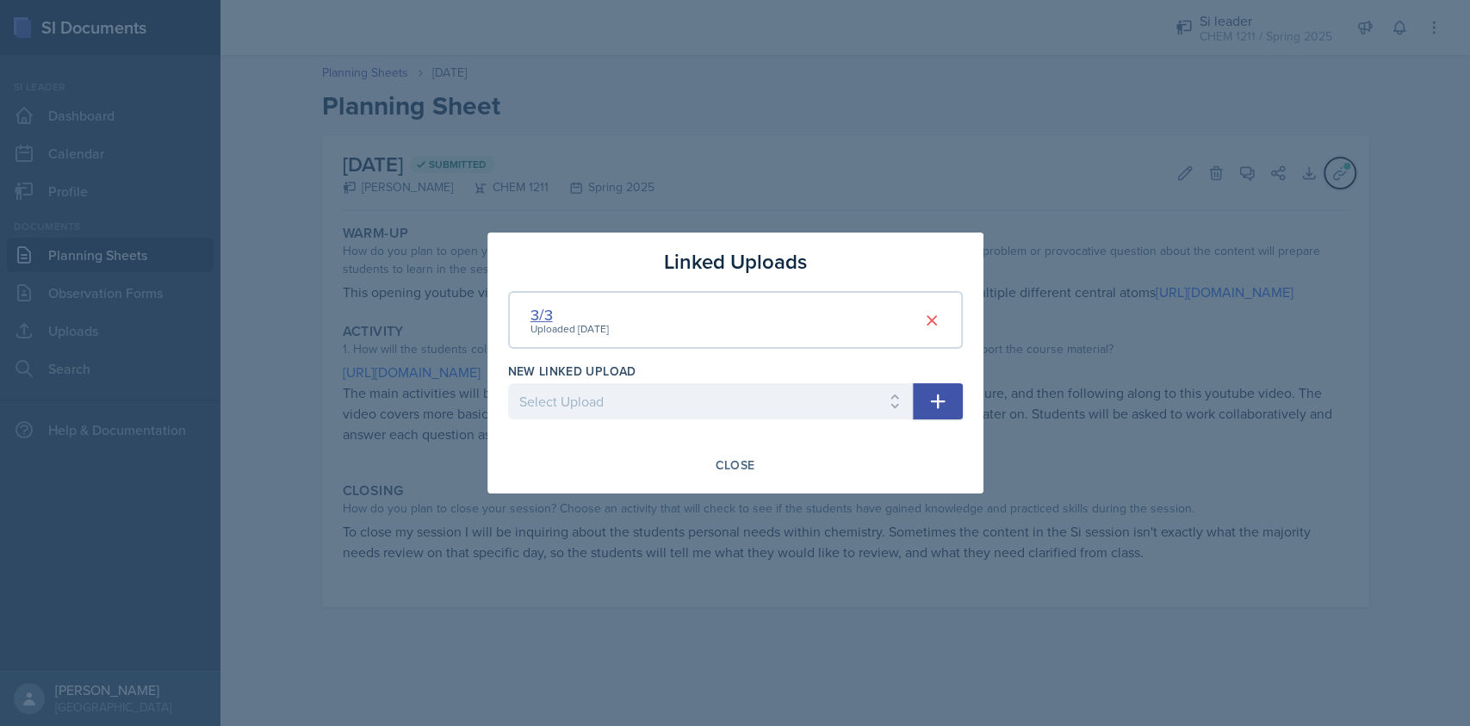 The image size is (1470, 726). What do you see at coordinates (736, 262) in the screenshot?
I see `h3: Linked Uploads` at bounding box center [736, 262].